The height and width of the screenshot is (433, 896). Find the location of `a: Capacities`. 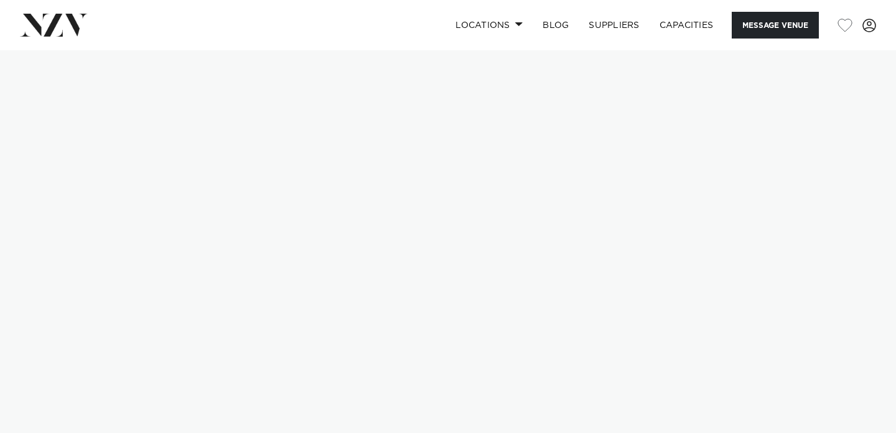

a: Capacities is located at coordinates (686, 25).